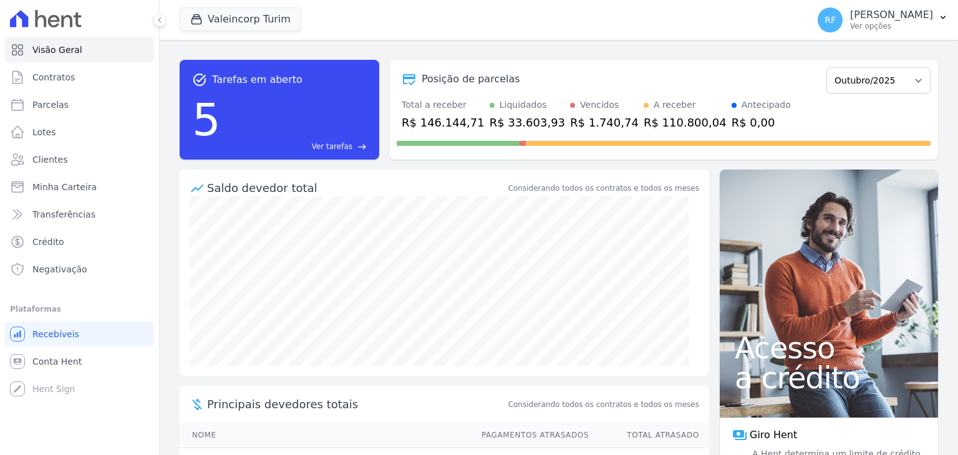  What do you see at coordinates (57, 362) in the screenshot?
I see `span: Conta Hent` at bounding box center [57, 362].